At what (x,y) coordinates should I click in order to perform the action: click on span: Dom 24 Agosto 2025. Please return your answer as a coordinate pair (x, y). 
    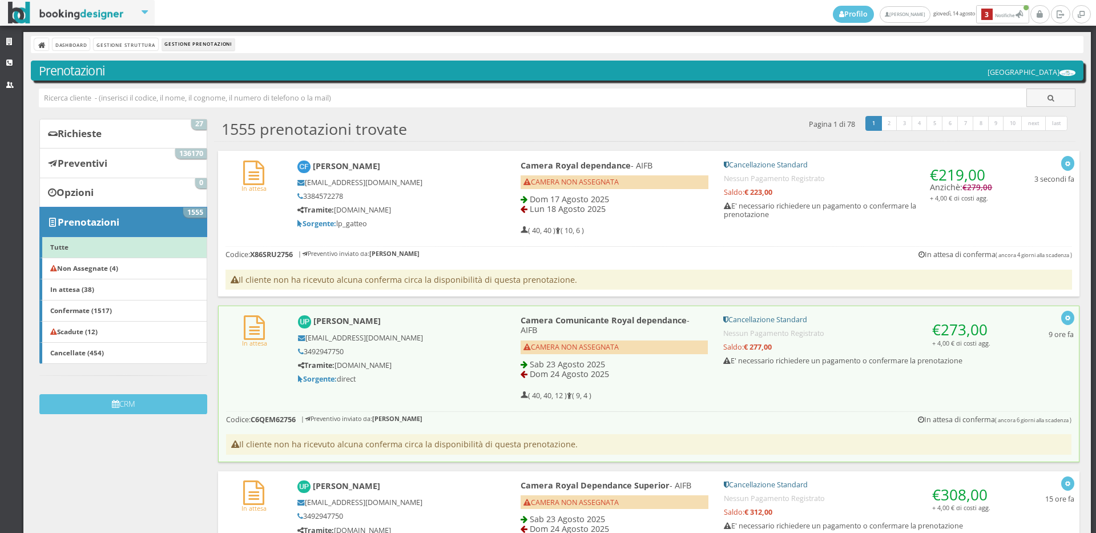
    Looking at the image, I should click on (569, 373).